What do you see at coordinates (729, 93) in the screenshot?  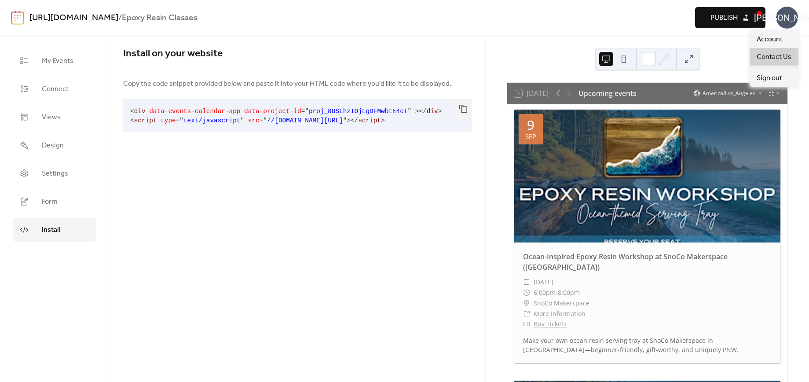 I see `span: America/Los_Angeles` at bounding box center [729, 93].